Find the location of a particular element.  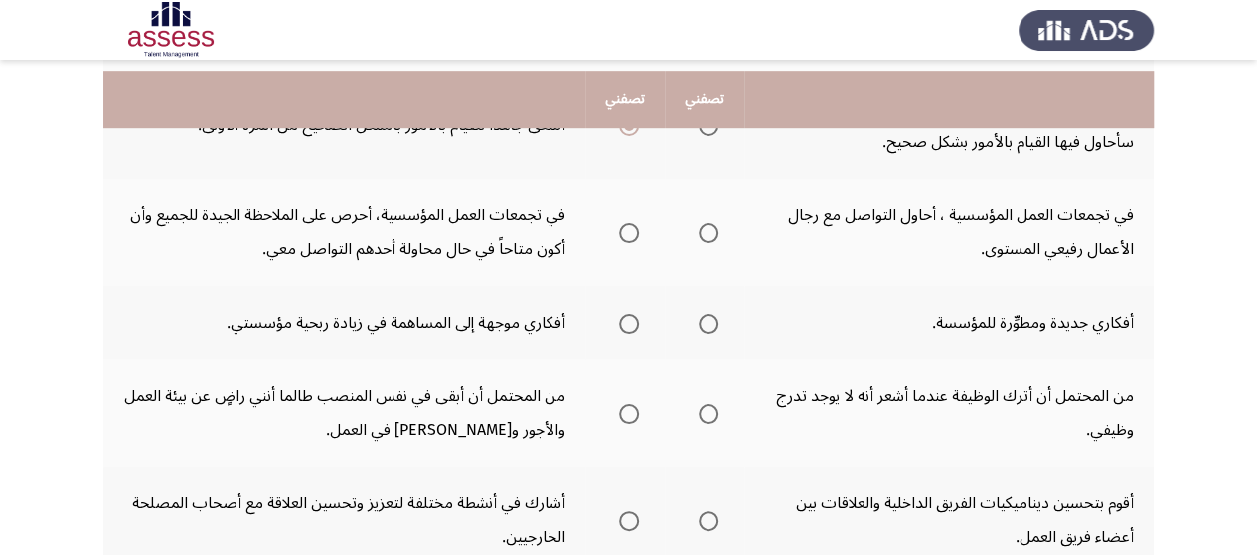

img: Assess Talent Management logo is located at coordinates (1086, 30).